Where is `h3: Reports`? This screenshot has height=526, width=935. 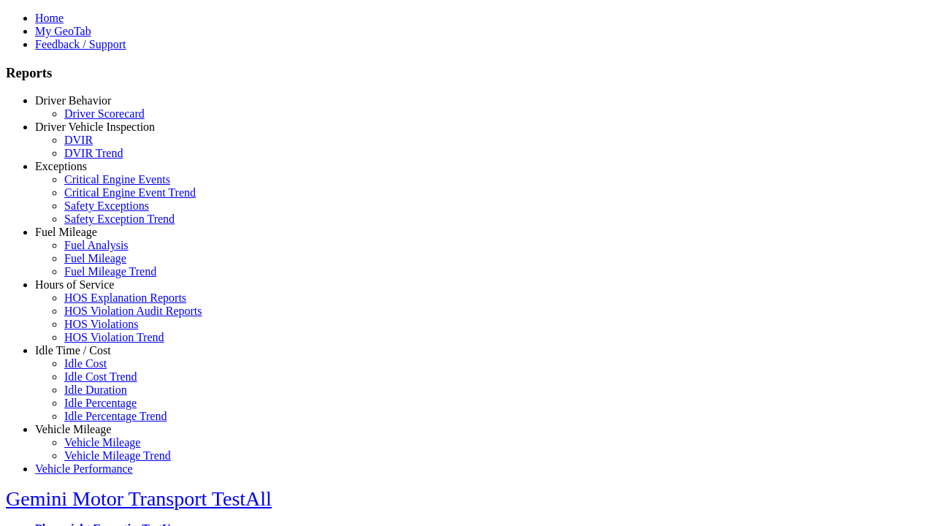 h3: Reports is located at coordinates (467, 73).